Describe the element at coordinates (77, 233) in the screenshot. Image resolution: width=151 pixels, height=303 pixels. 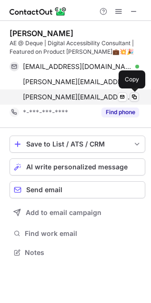
I see `button: Find work email` at that location.